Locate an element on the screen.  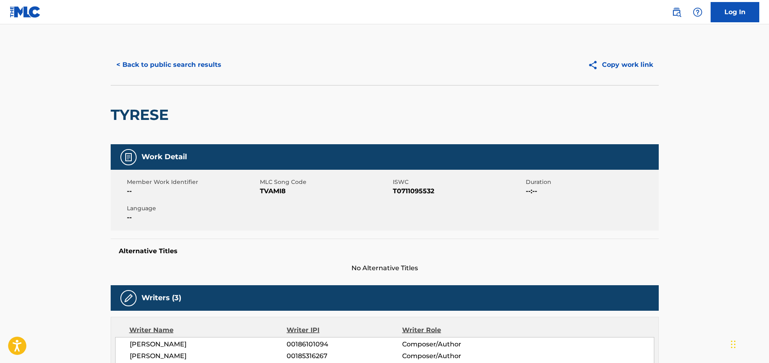
h5: Writers (3) is located at coordinates (161, 298).